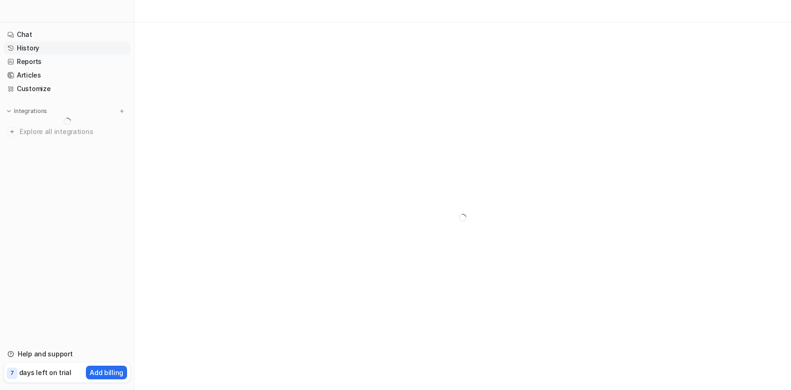 This screenshot has width=791, height=390. I want to click on button: Integrations, so click(27, 111).